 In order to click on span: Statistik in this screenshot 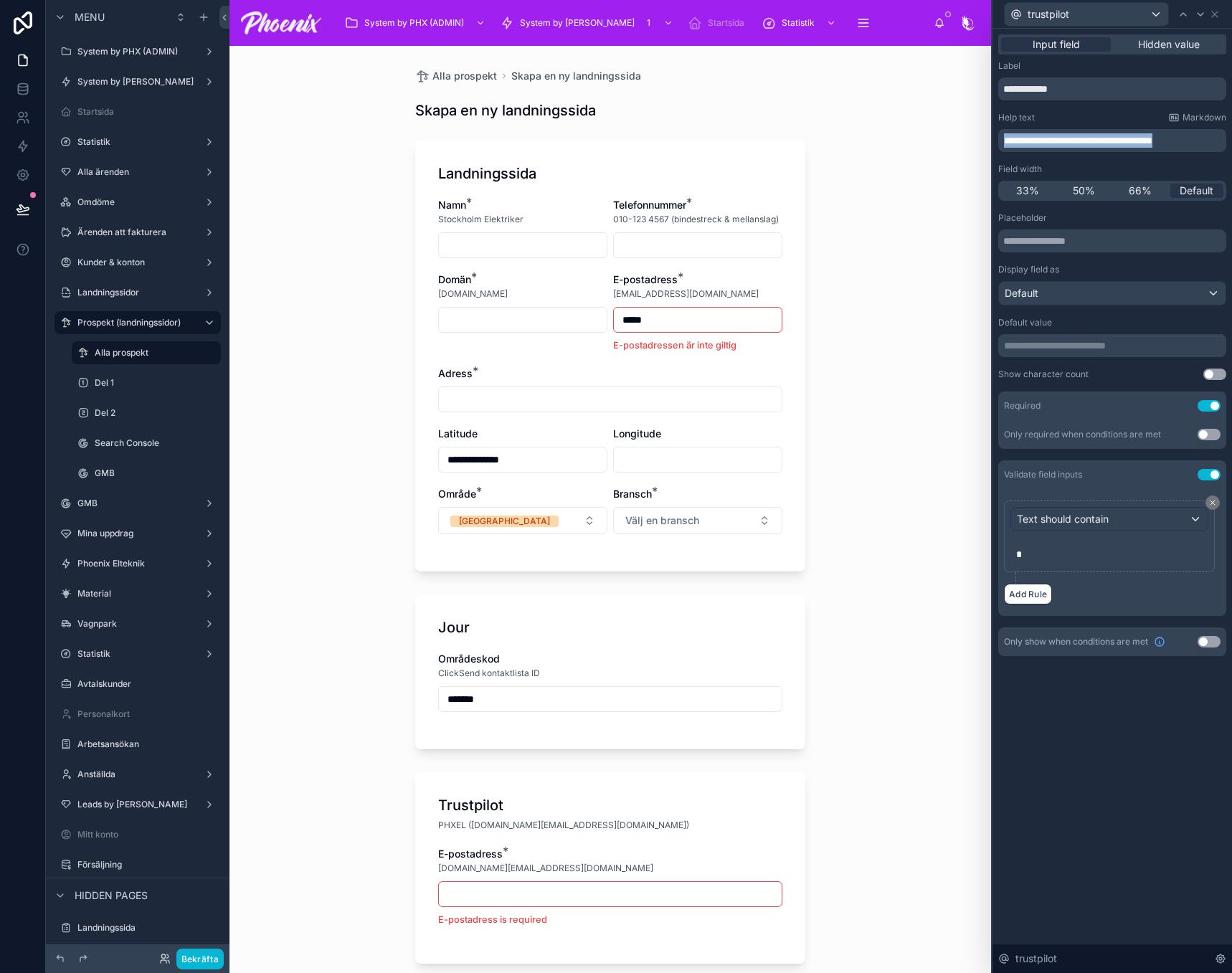, I will do `click(798, 23)`.